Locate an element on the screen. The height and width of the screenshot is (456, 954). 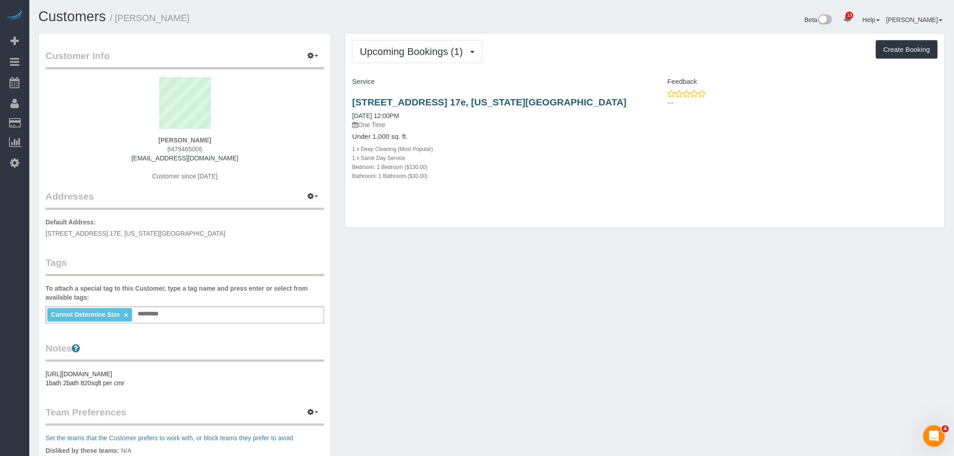
span: 4 is located at coordinates (945, 429).